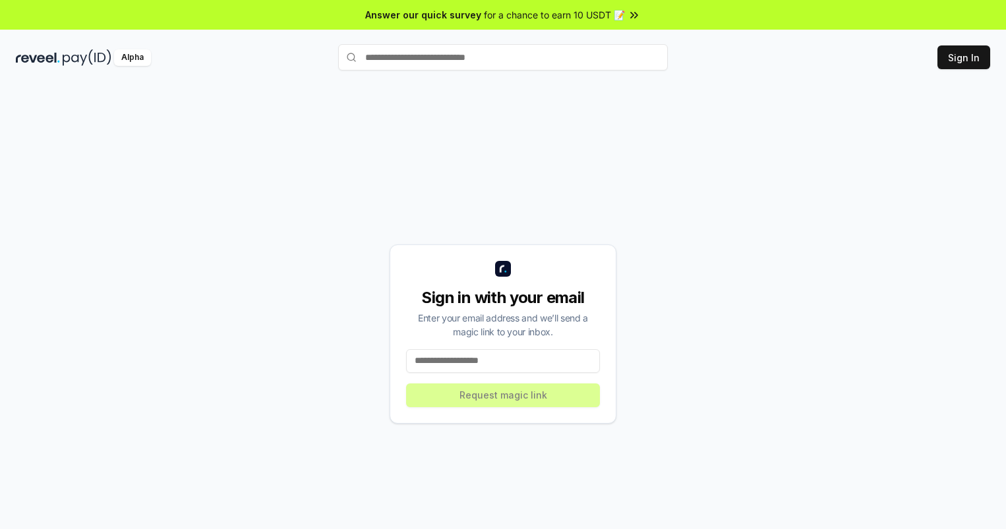 This screenshot has width=1006, height=529. What do you see at coordinates (554, 15) in the screenshot?
I see `span: for a chance to earn 10 USDT 📝` at bounding box center [554, 15].